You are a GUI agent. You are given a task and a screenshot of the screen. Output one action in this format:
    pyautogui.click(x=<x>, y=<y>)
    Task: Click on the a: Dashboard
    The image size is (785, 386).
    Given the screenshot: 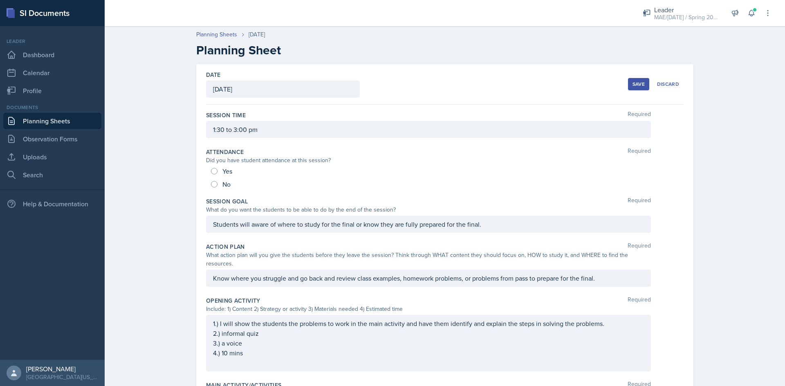 What is the action you would take?
    pyautogui.click(x=52, y=55)
    